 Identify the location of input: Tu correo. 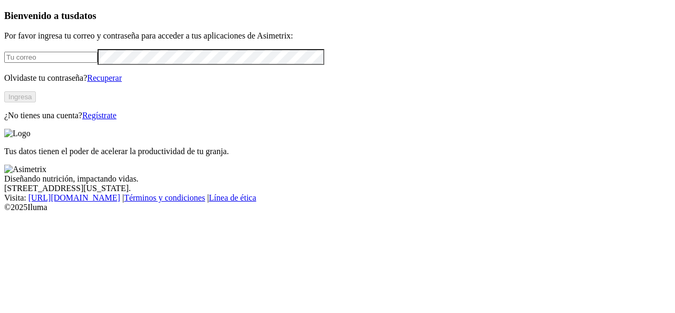
(51, 57).